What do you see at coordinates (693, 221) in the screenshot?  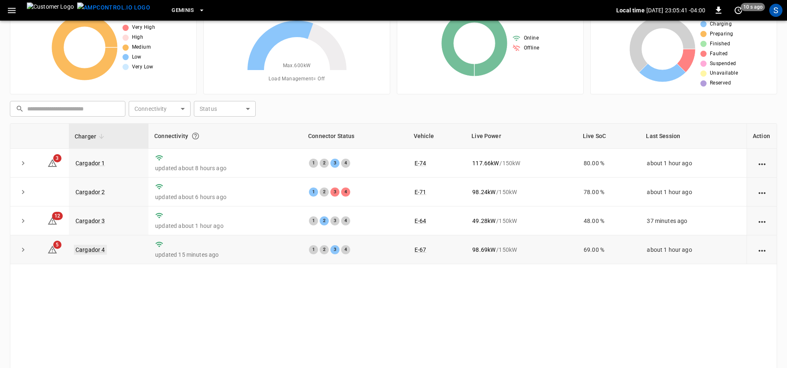 I see `td: 37 minutes ago` at bounding box center [693, 221].